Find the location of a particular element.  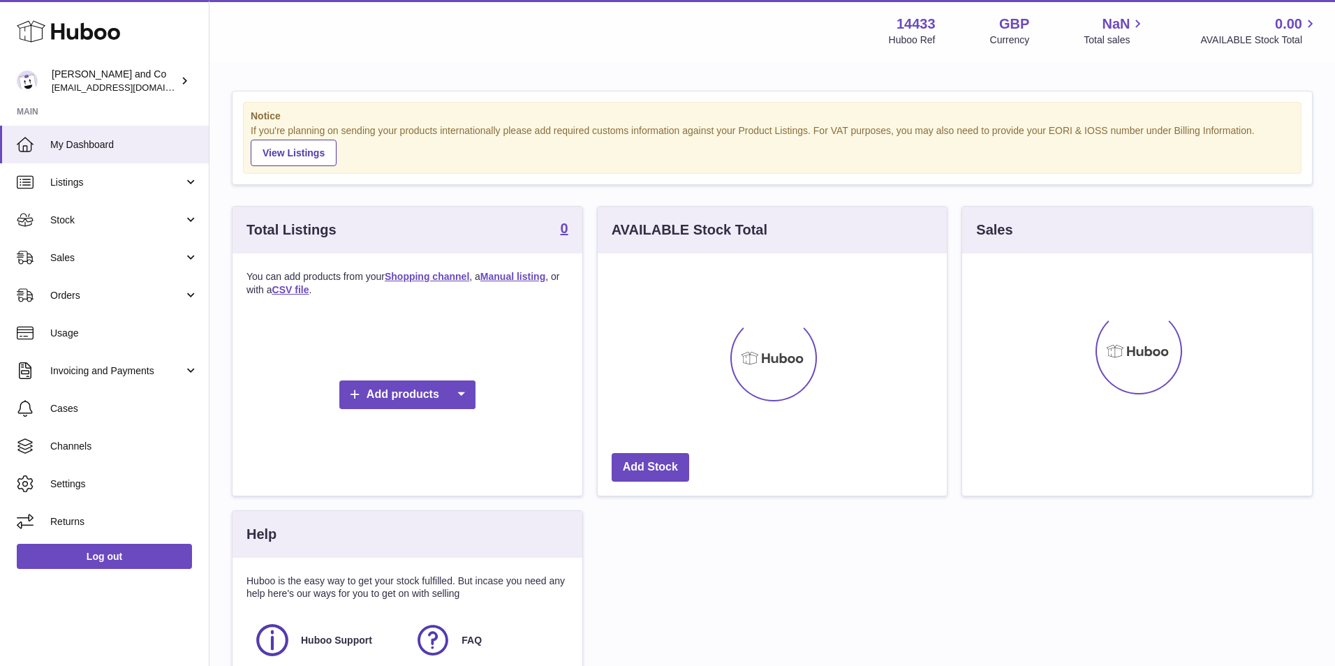

a: Shopping channel is located at coordinates (427, 277).